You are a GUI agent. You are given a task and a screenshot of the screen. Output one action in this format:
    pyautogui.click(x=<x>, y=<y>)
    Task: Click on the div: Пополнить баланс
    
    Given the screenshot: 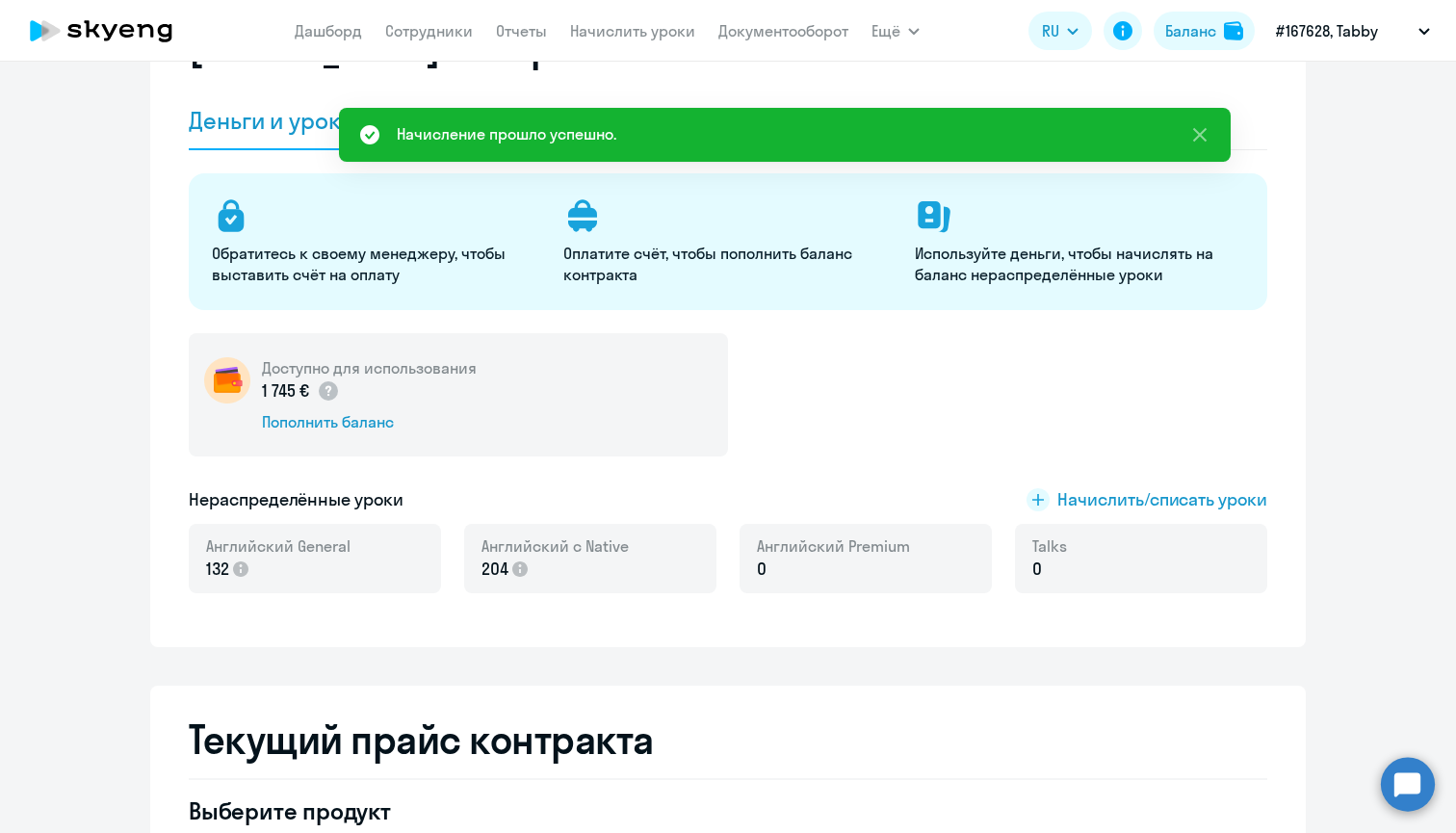 What is the action you would take?
    pyautogui.click(x=369, y=421)
    